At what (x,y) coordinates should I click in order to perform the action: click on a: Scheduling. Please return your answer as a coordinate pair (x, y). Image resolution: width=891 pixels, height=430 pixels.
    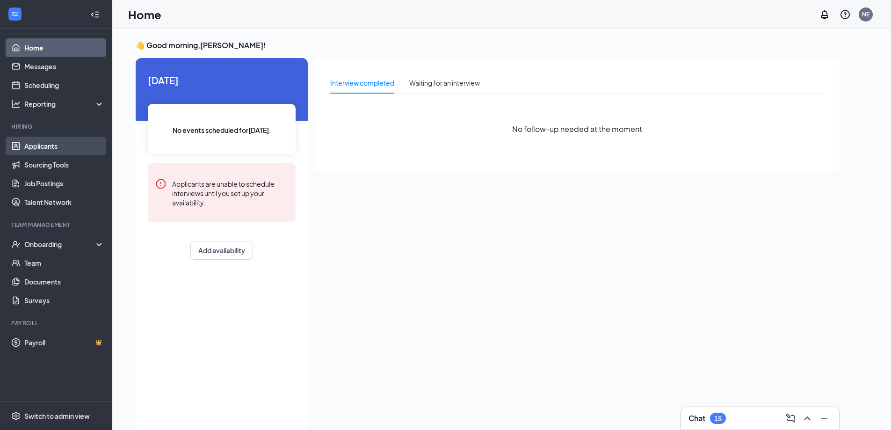
    Looking at the image, I should click on (64, 85).